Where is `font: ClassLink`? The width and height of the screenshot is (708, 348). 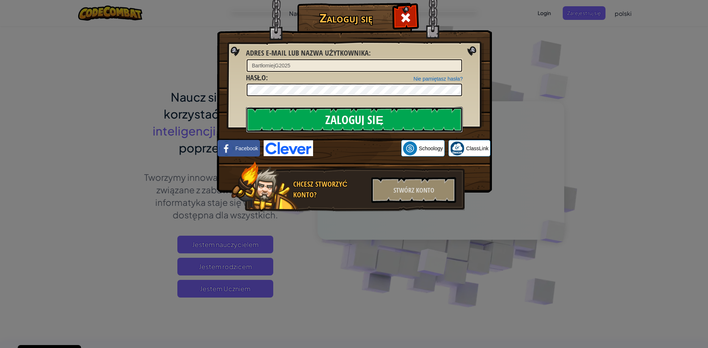 font: ClassLink is located at coordinates (477, 149).